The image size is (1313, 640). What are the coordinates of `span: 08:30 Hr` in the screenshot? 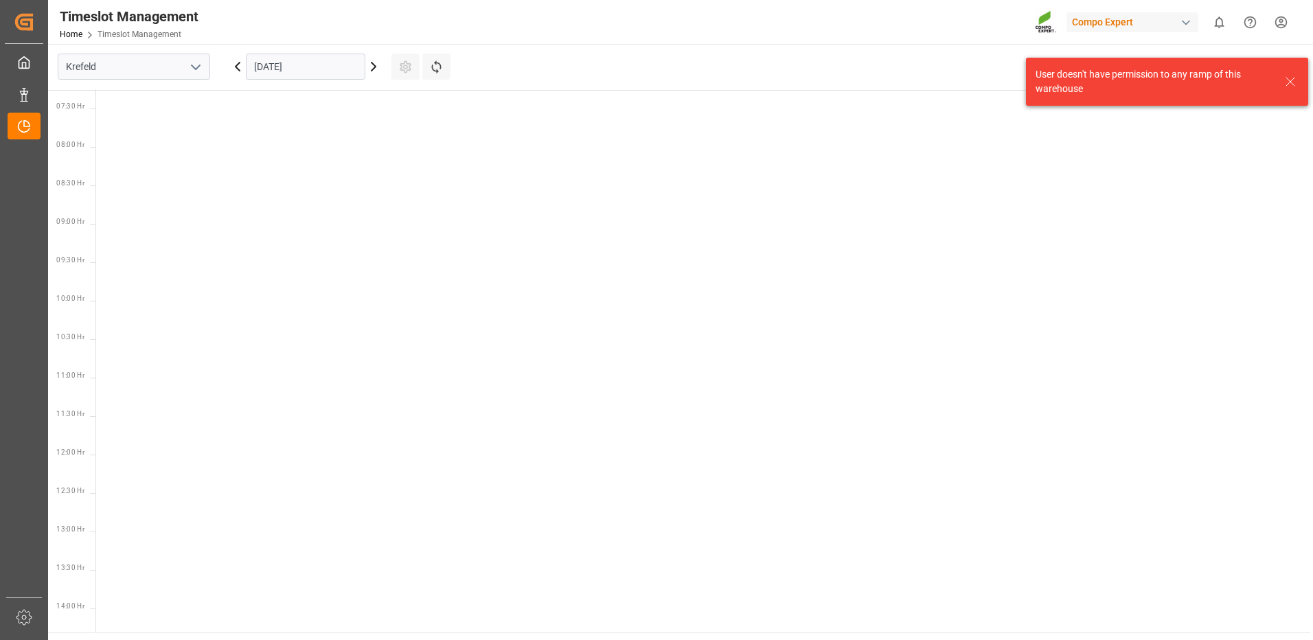 It's located at (70, 183).